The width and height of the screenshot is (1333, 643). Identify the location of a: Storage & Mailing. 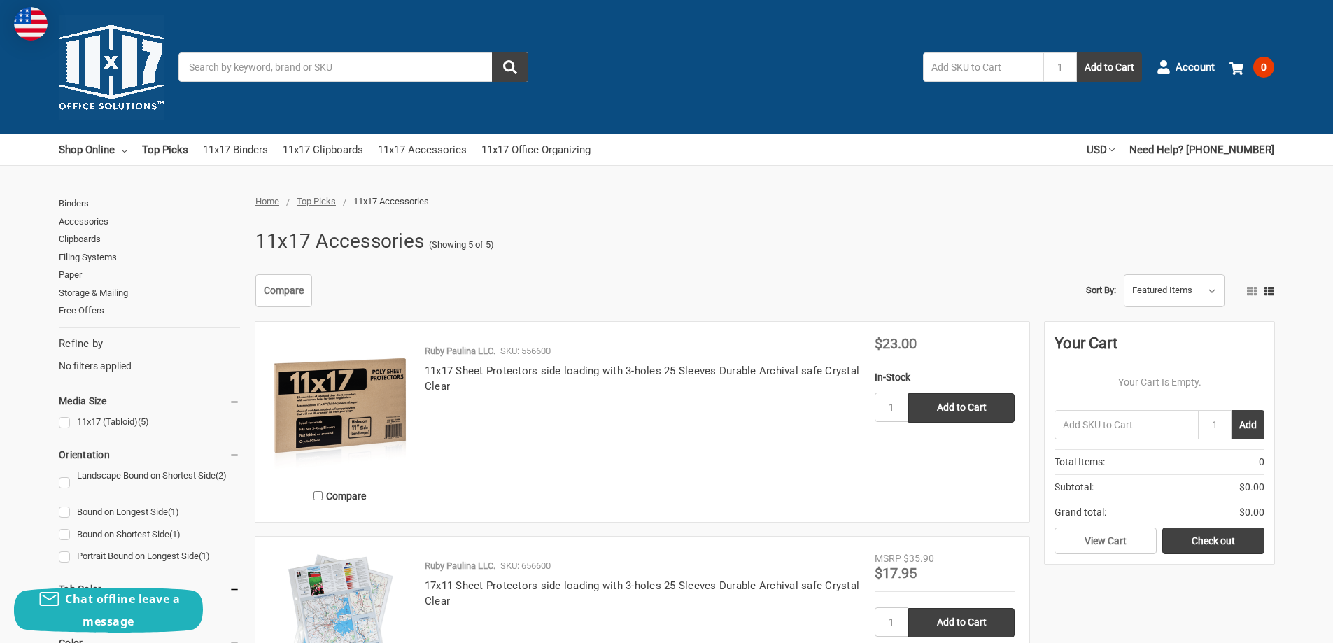
(149, 293).